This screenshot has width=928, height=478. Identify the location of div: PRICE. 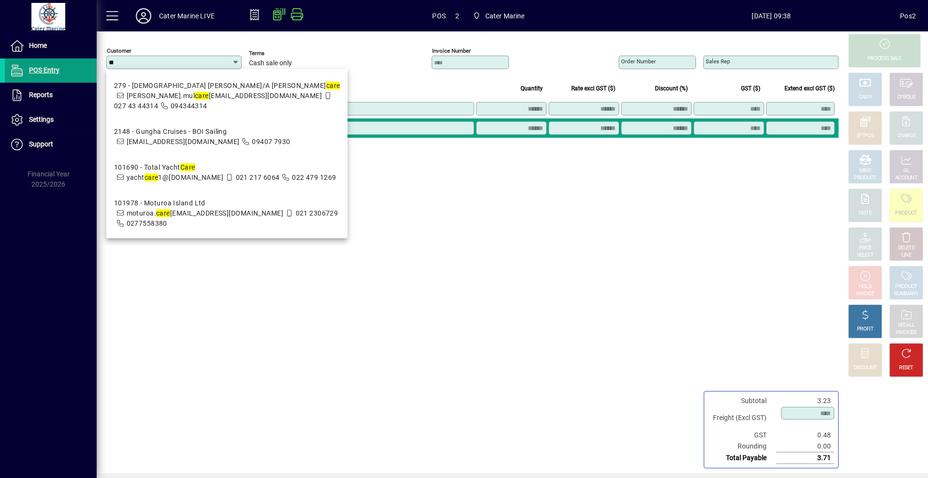
(865, 248).